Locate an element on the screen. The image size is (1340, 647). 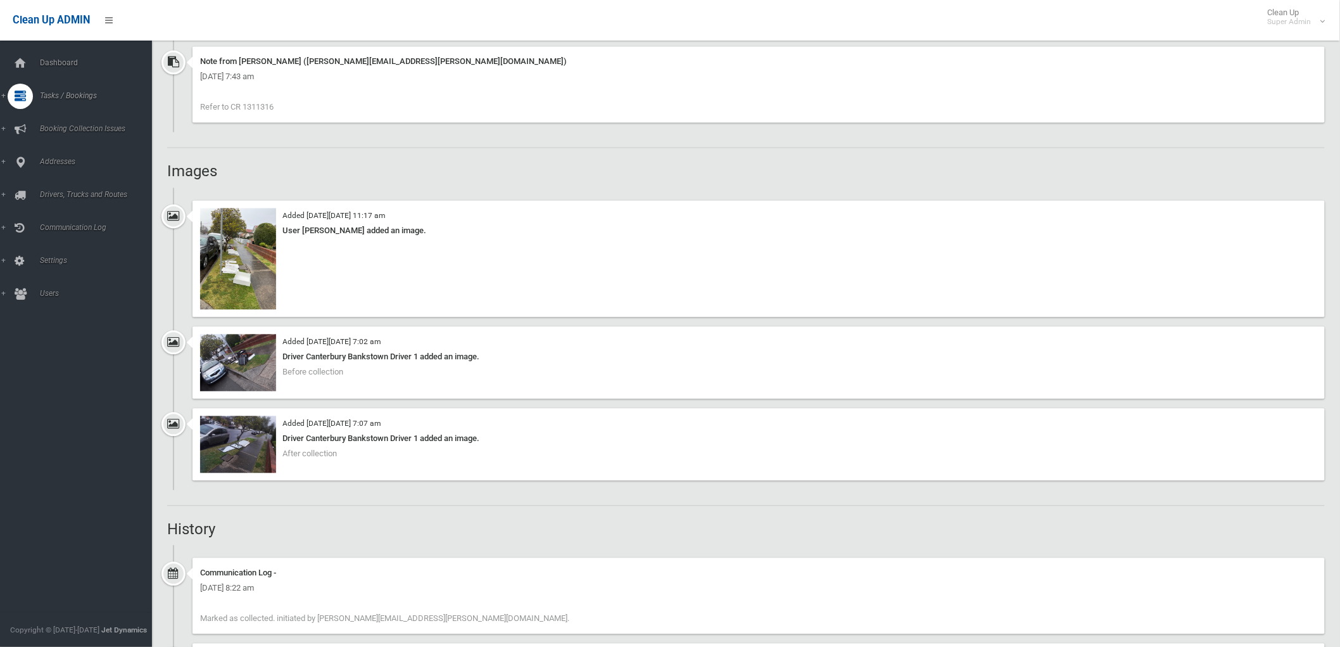
span: Refer to CR 1311316 is located at coordinates (237, 107).